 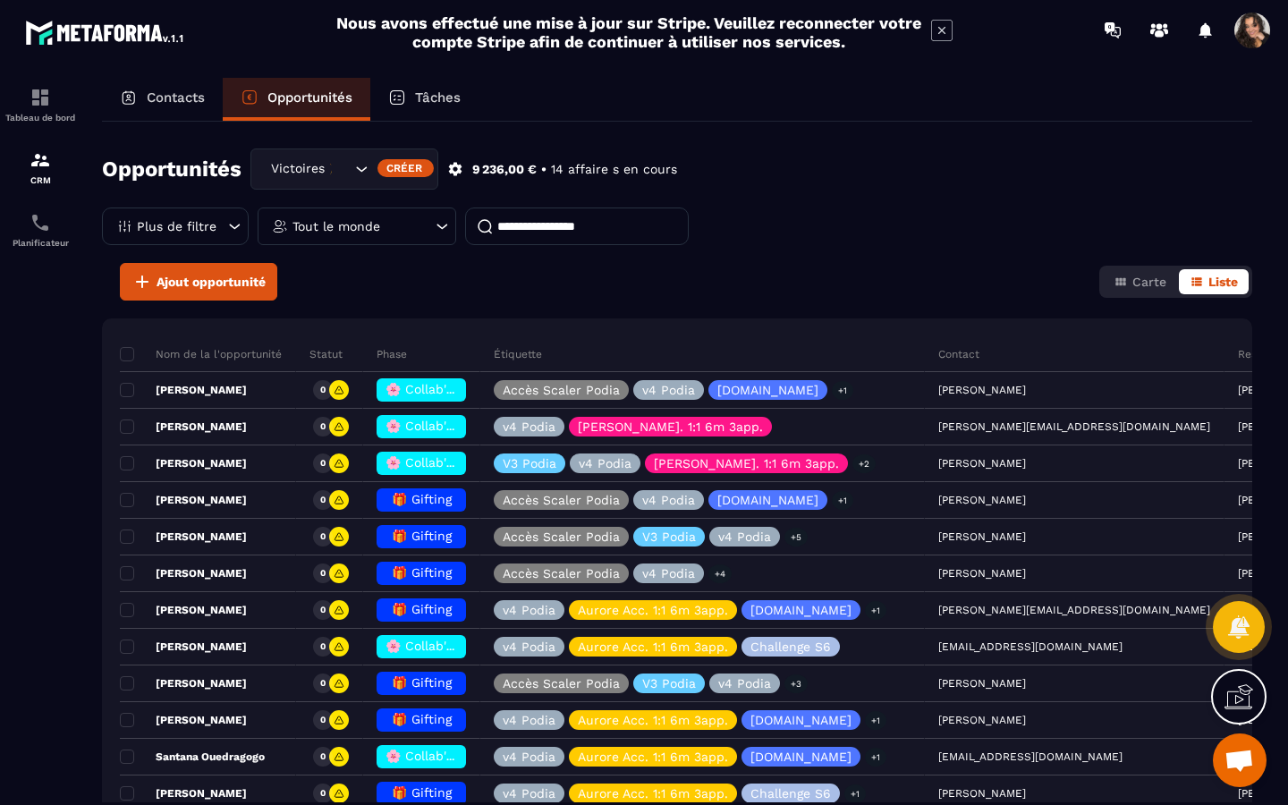 I want to click on p: +2, so click(x=864, y=463).